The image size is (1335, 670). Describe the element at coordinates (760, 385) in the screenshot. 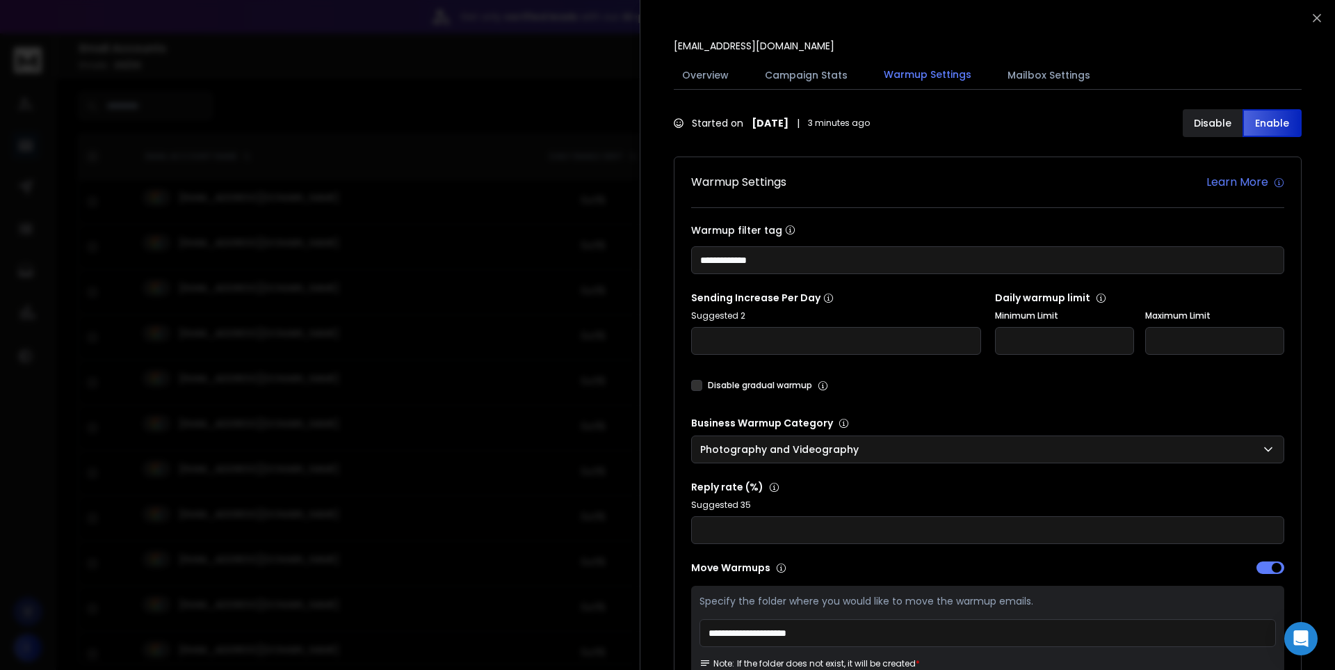

I see `label: Disable gradual warmup` at that location.